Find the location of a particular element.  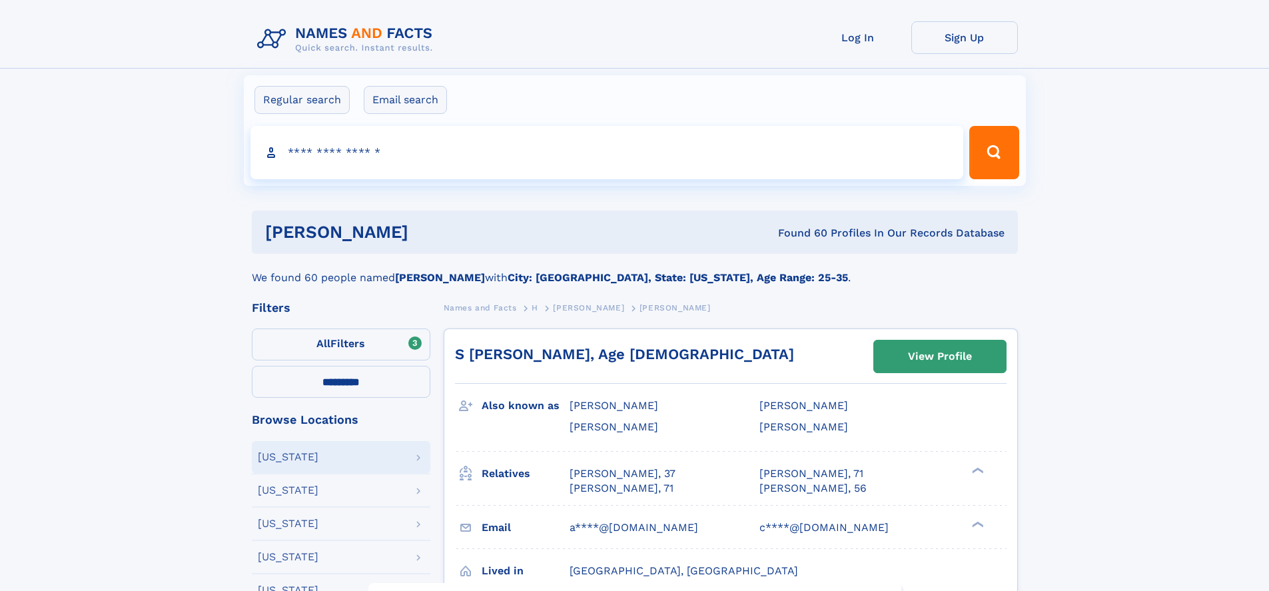

a: View Profile is located at coordinates (940, 356).